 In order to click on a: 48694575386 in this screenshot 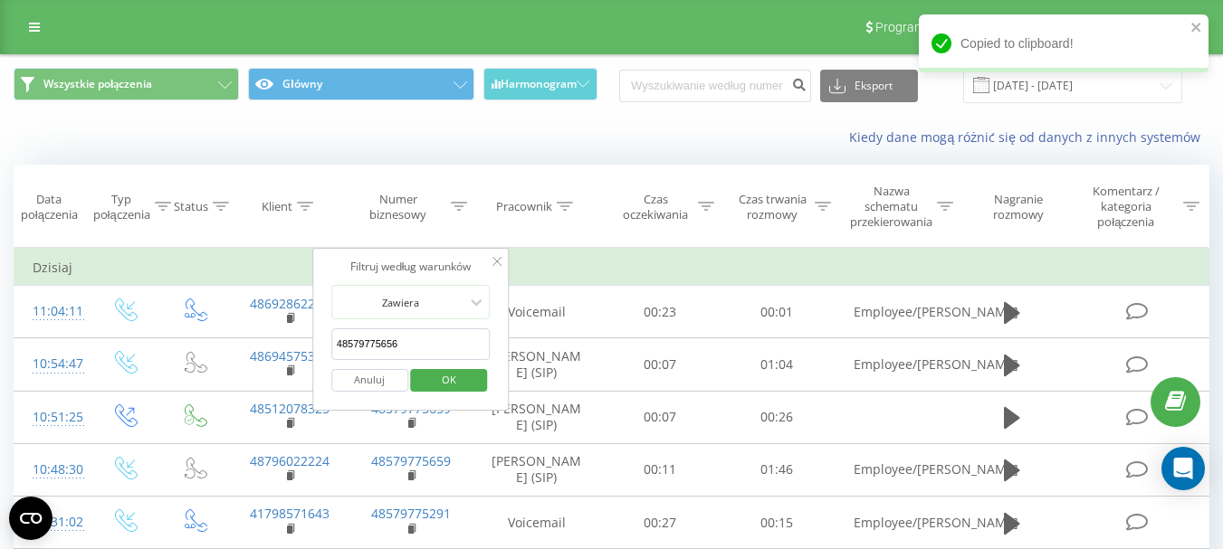, I will do `click(290, 356)`.